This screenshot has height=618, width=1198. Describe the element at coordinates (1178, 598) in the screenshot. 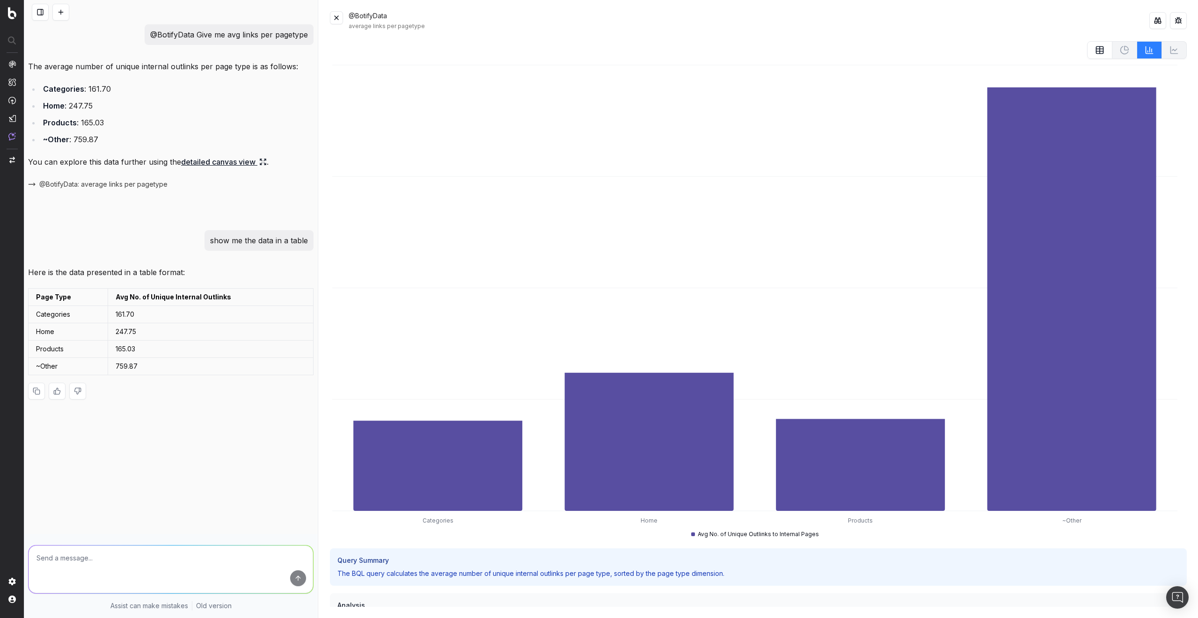

I see `div: Open Intercom Messenger` at that location.